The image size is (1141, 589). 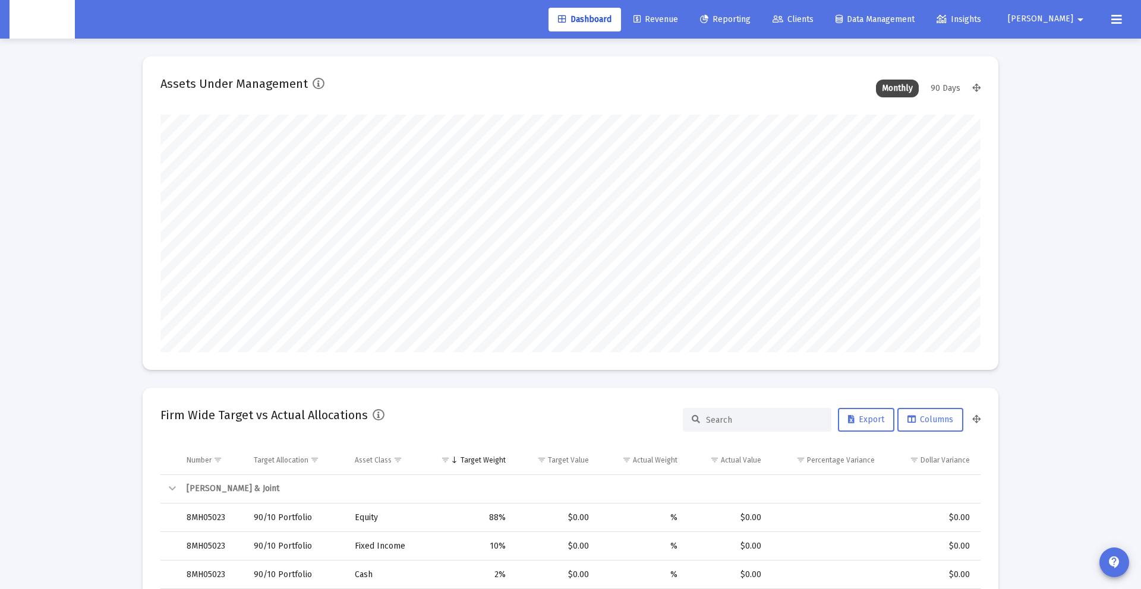 What do you see at coordinates (866, 420) in the screenshot?
I see `button: Export` at bounding box center [866, 420].